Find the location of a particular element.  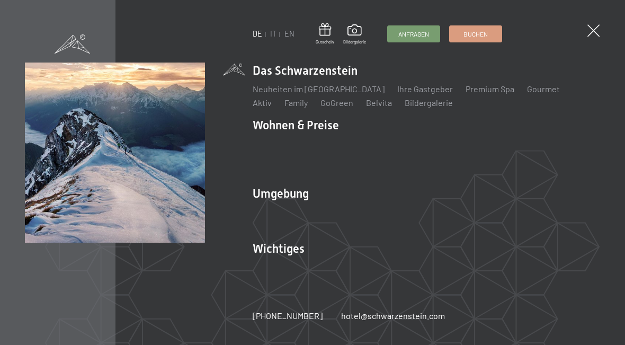

a: Gourmet is located at coordinates (543, 88).